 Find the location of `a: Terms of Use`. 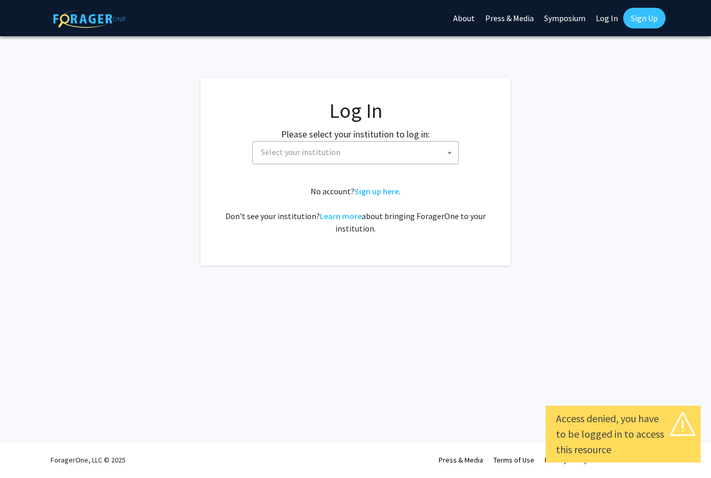

a: Terms of Use is located at coordinates (514, 460).